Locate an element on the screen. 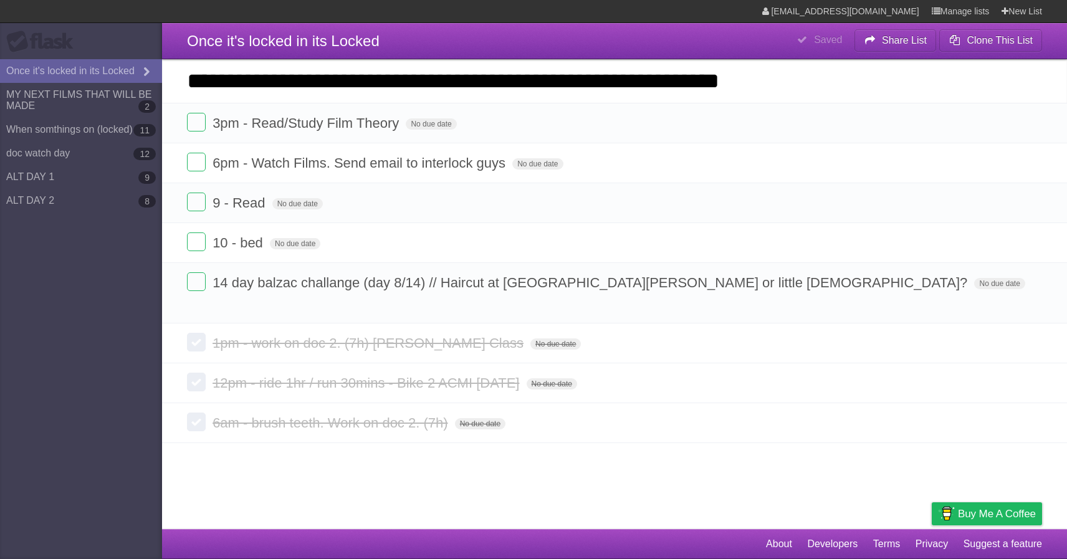 The width and height of the screenshot is (1067, 559). a: About is located at coordinates (779, 544).